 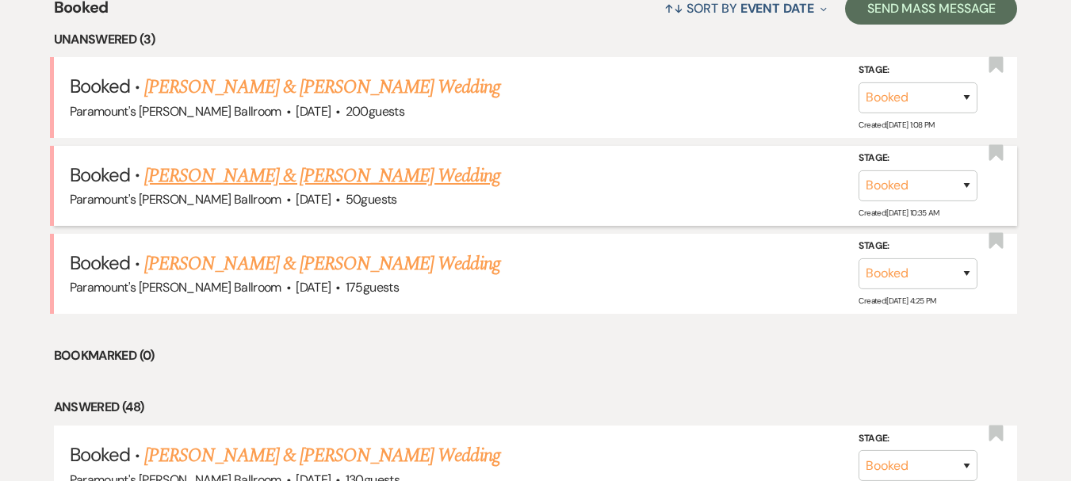 What do you see at coordinates (371, 199) in the screenshot?
I see `span: 50 guests` at bounding box center [371, 199].